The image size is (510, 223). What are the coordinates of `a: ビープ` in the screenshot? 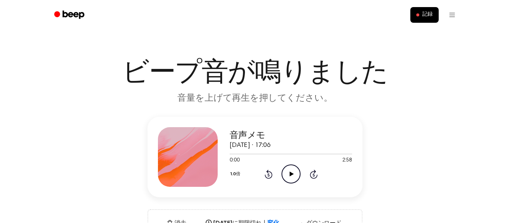 It's located at (70, 15).